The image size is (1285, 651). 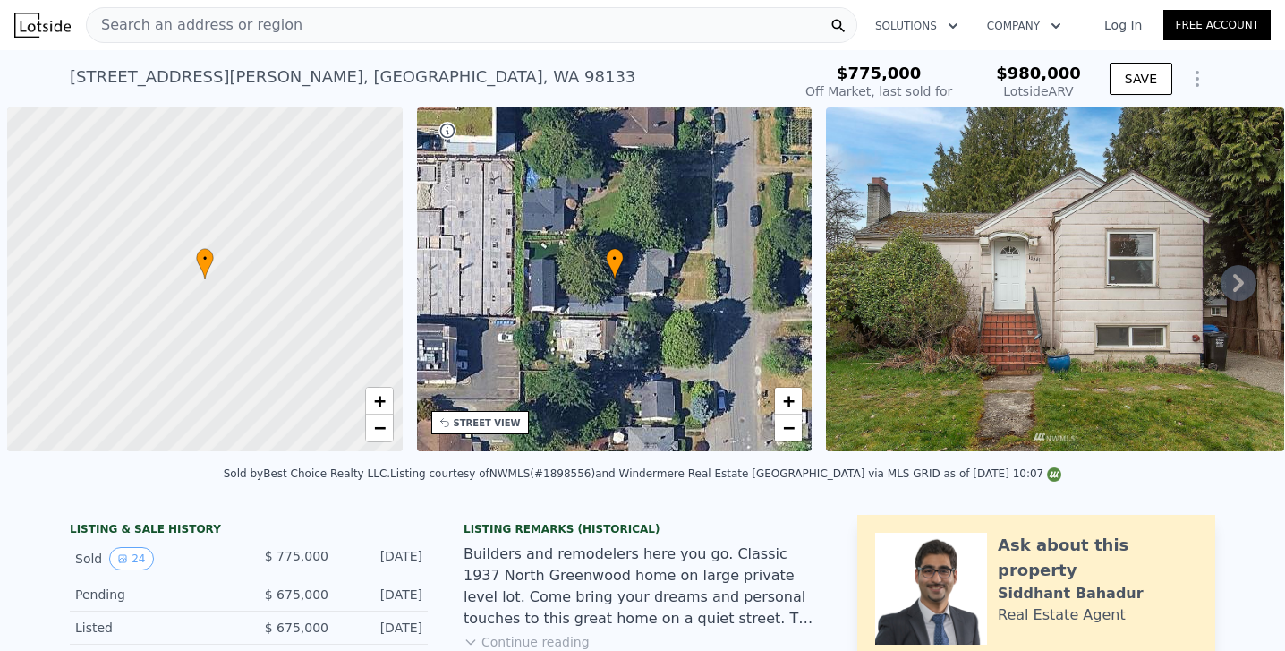 What do you see at coordinates (1123, 25) in the screenshot?
I see `a: Log In` at bounding box center [1123, 25].